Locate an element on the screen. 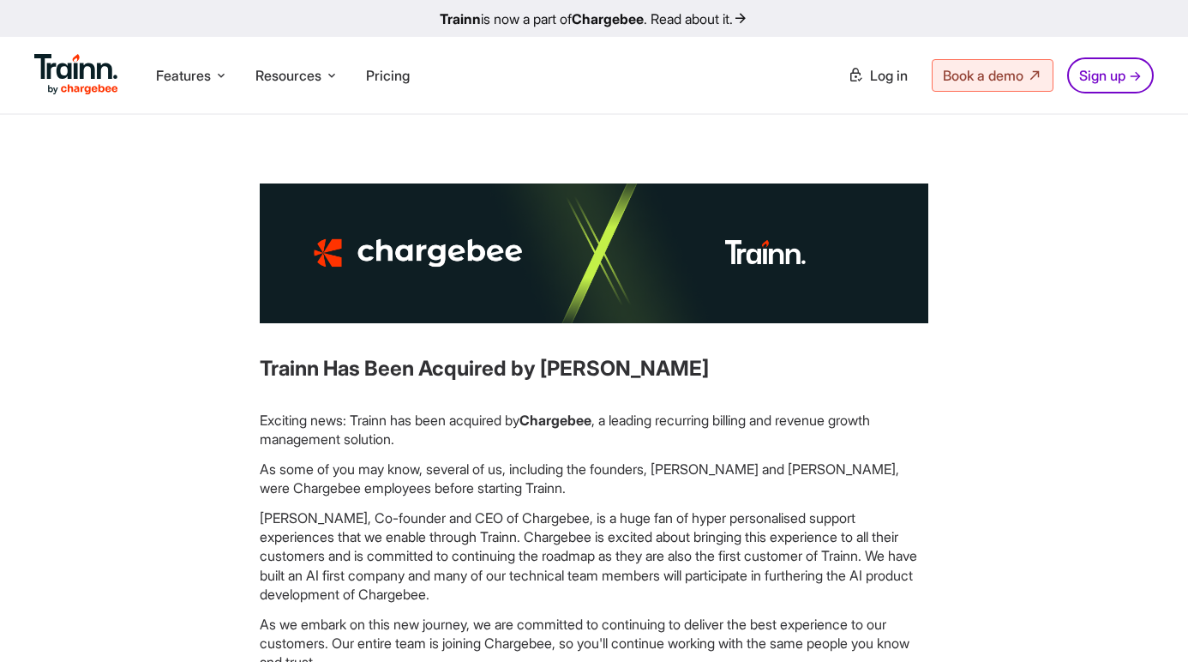 This screenshot has width=1188, height=662. span: Log in is located at coordinates (889, 75).